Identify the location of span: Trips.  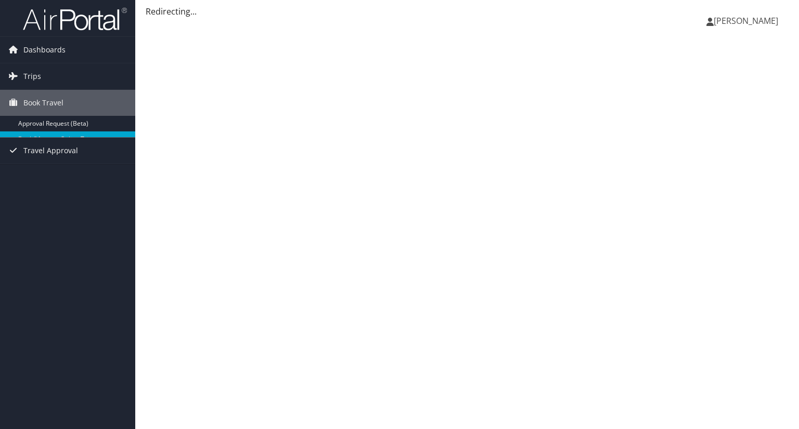
(32, 76).